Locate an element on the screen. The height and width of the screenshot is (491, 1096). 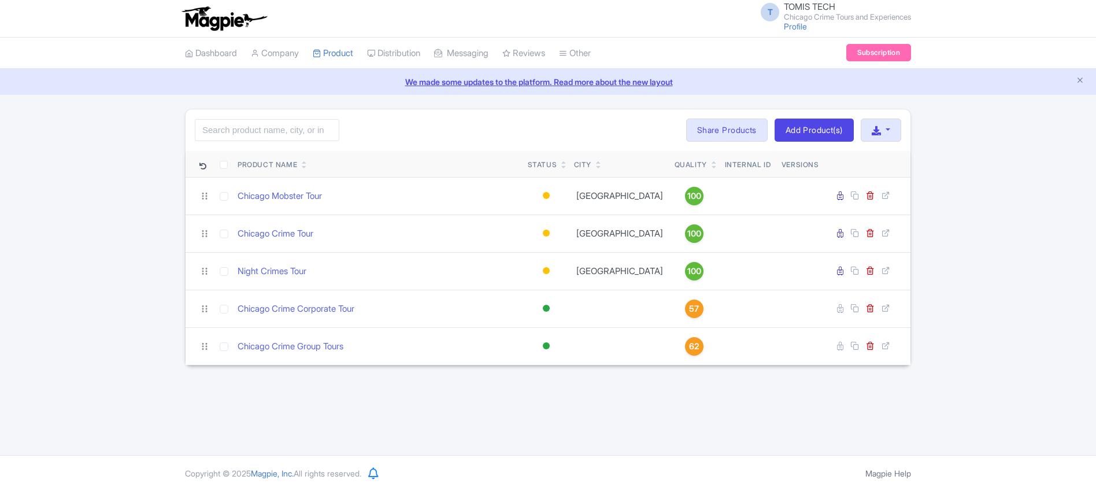
a: Magpie Help is located at coordinates (888, 473).